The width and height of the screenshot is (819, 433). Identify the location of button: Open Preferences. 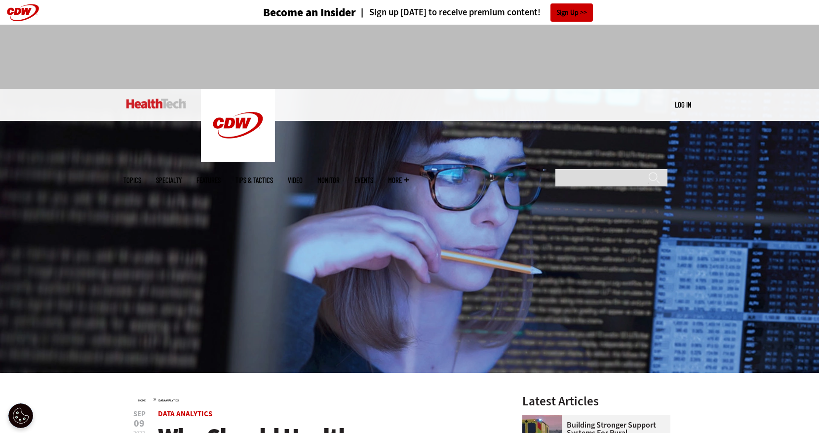
(21, 416).